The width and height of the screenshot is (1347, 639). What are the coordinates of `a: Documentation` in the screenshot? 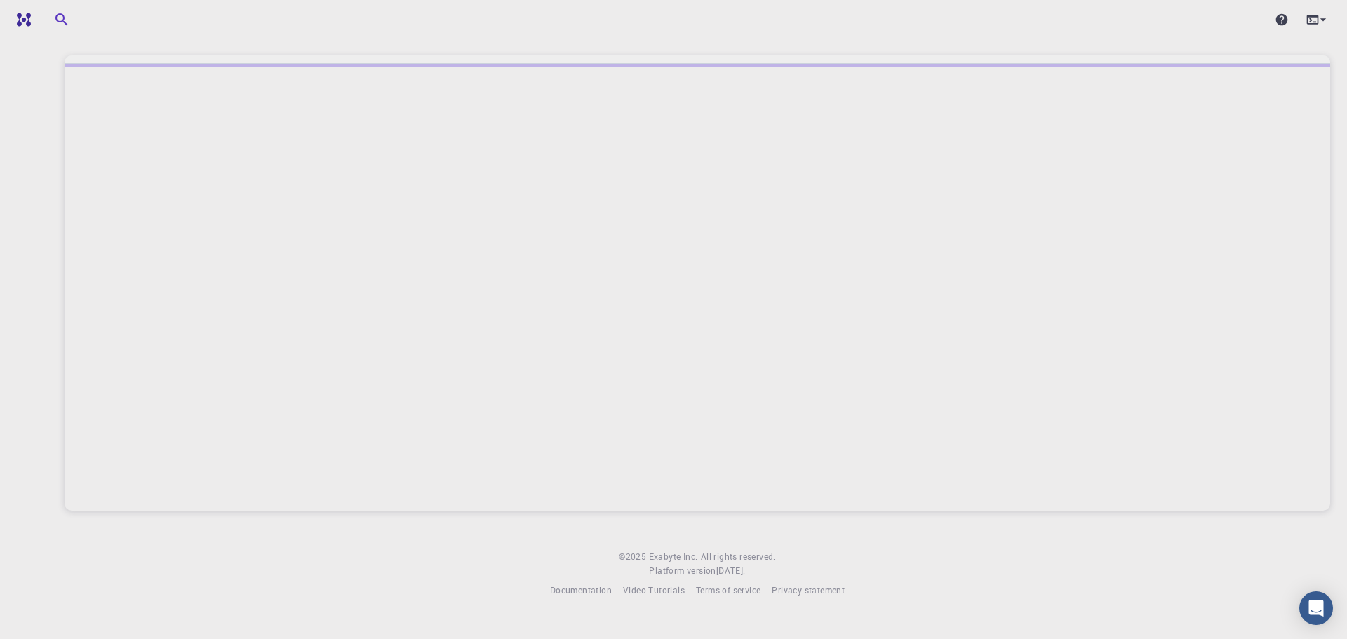 It's located at (581, 591).